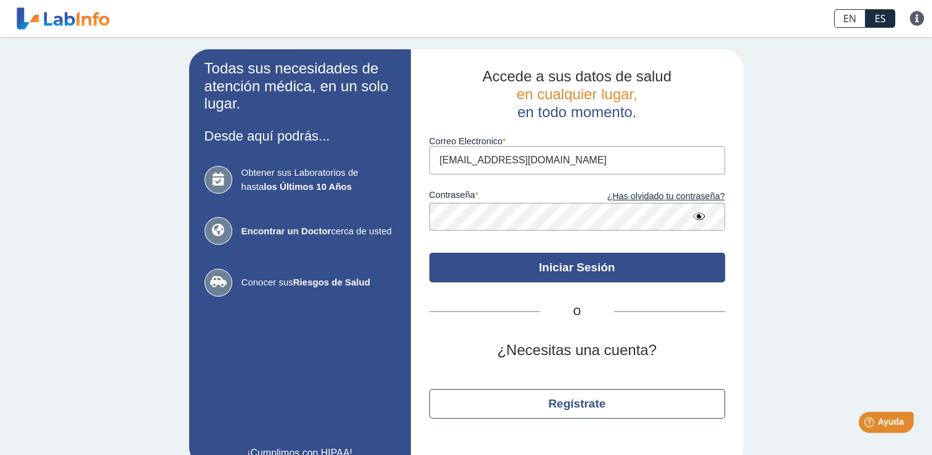 This screenshot has width=932, height=455. Describe the element at coordinates (577, 76) in the screenshot. I see `span: Accede a sus datos de salud` at that location.